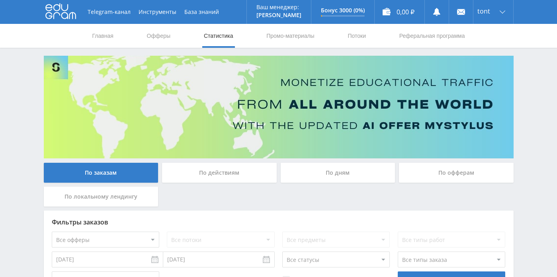 This screenshot has height=277, width=557. I want to click on a: Главная, so click(103, 36).